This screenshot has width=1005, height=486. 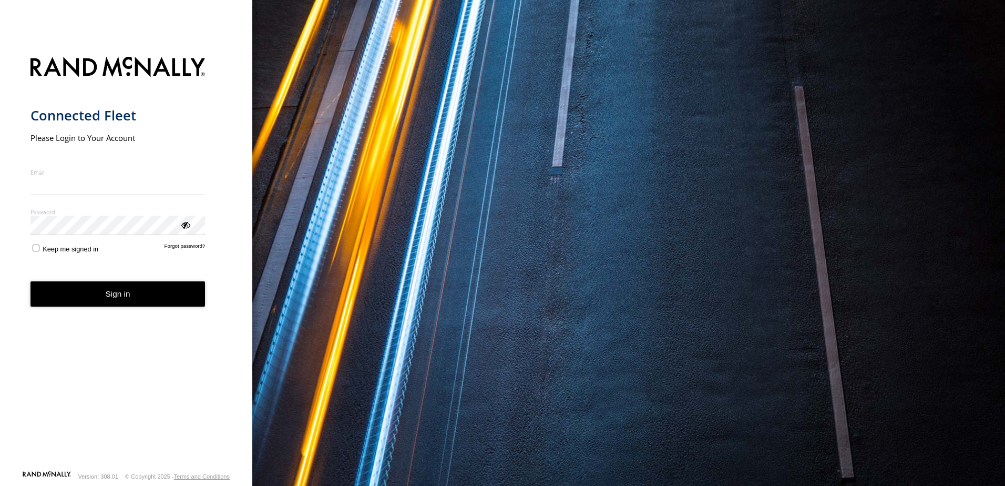 I want to click on form: main, so click(x=126, y=260).